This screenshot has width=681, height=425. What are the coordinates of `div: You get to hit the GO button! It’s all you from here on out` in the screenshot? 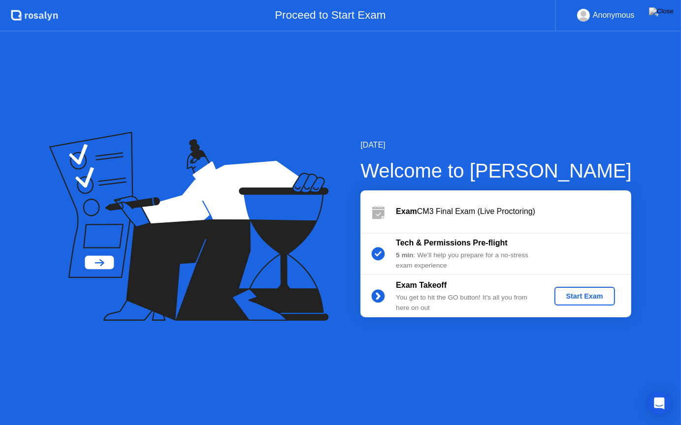 It's located at (467, 303).